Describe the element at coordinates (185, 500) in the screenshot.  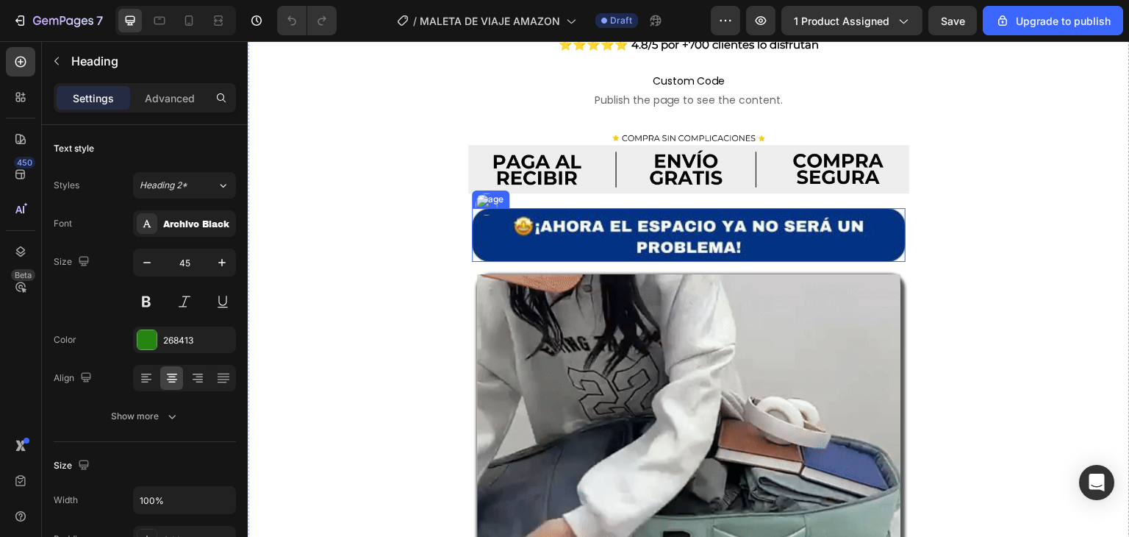
I see `input: Auto` at that location.